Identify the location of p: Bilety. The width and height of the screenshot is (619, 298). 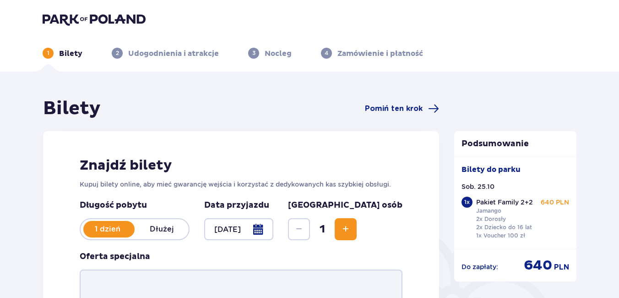
(71, 54).